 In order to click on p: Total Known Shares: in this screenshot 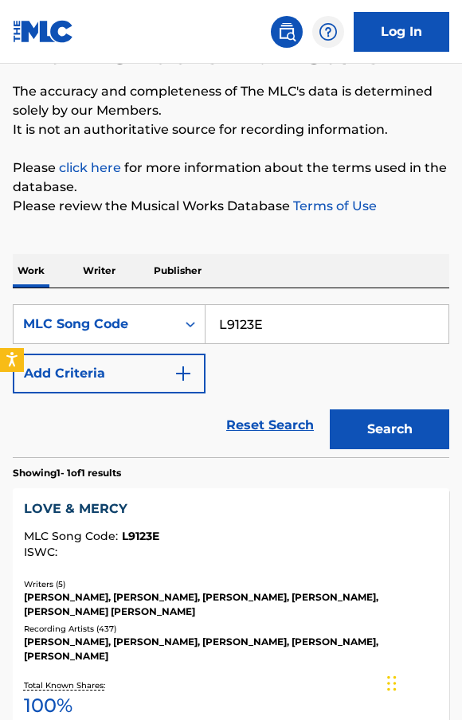, I will do `click(66, 685)`.